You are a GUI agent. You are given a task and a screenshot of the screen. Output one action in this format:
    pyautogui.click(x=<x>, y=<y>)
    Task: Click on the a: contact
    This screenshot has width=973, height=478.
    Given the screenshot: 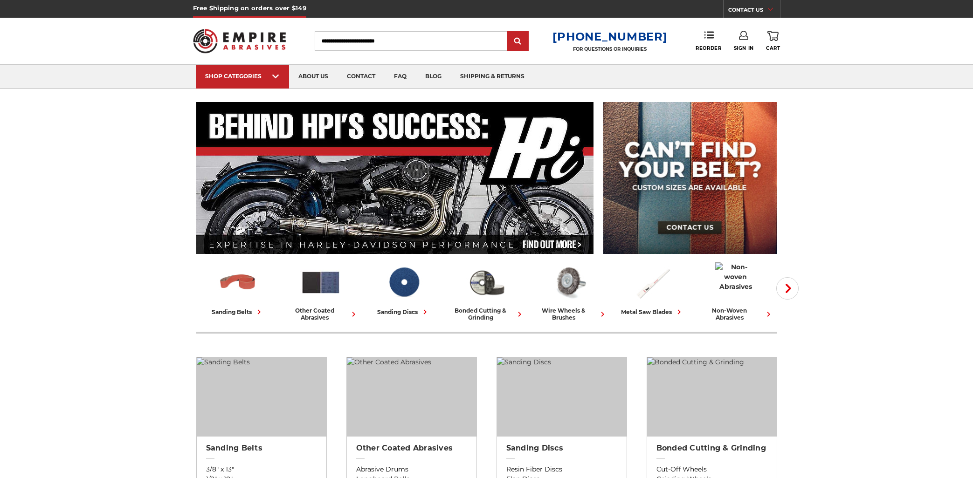 What is the action you would take?
    pyautogui.click(x=361, y=76)
    